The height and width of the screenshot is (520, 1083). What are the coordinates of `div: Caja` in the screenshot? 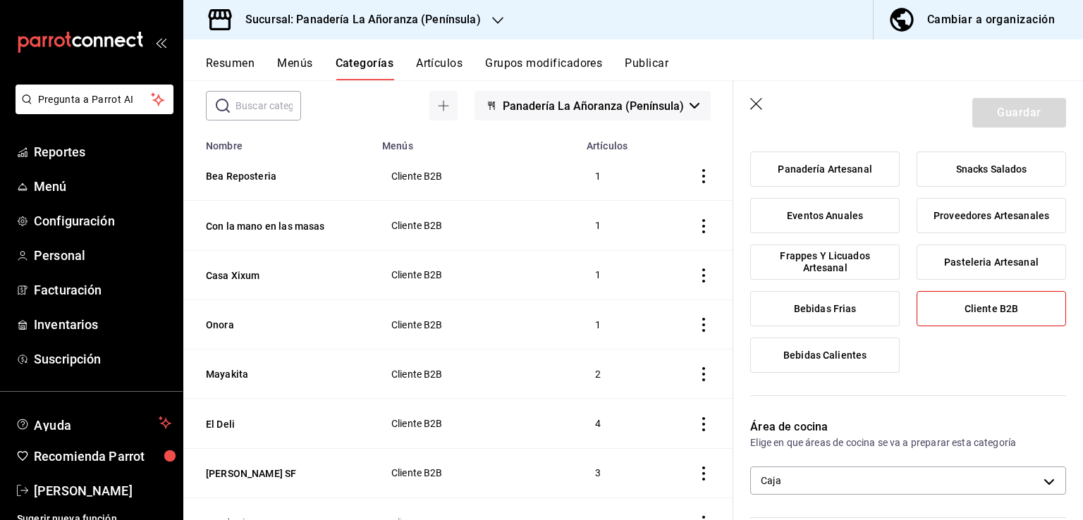 It's located at (908, 481).